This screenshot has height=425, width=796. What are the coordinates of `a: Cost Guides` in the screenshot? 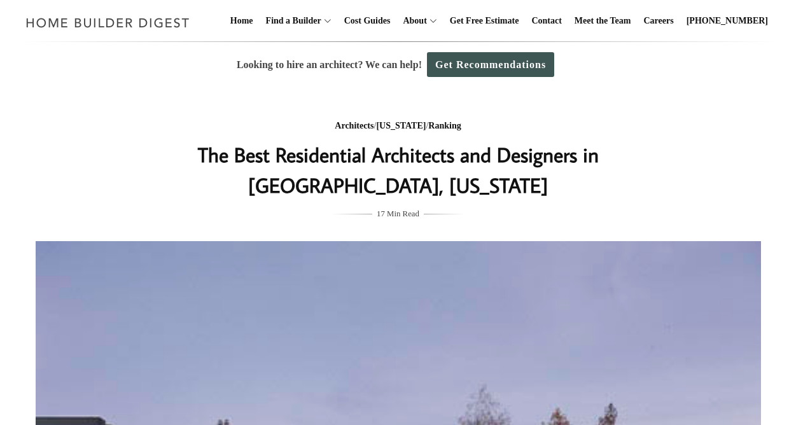 It's located at (367, 21).